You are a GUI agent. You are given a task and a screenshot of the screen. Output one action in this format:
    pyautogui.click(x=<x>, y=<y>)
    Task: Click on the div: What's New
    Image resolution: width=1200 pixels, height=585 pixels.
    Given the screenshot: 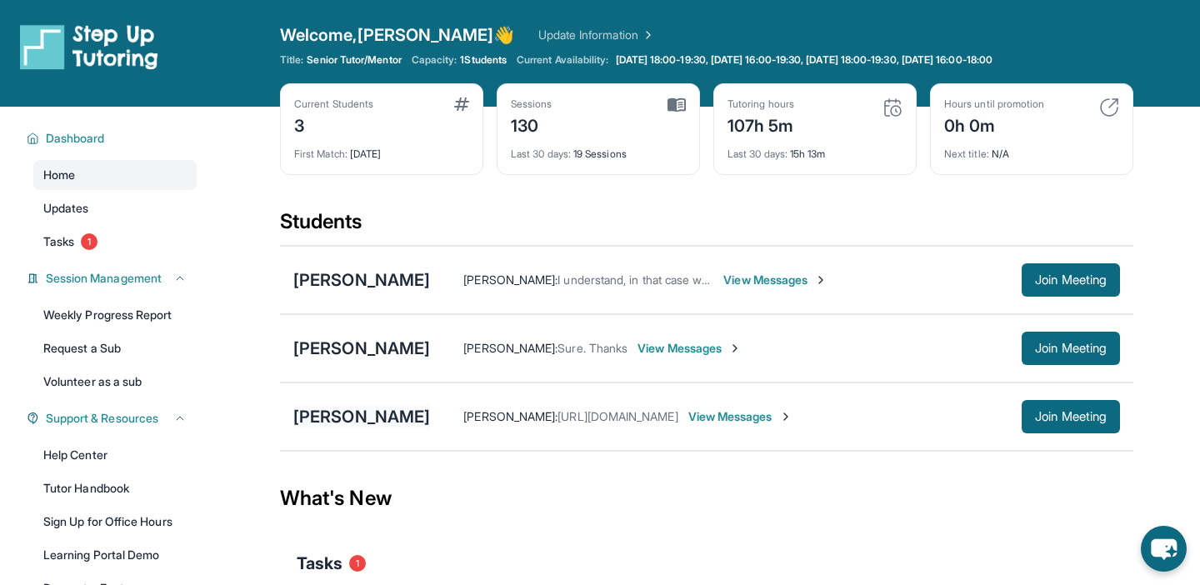 What is the action you would take?
    pyautogui.click(x=707, y=498)
    